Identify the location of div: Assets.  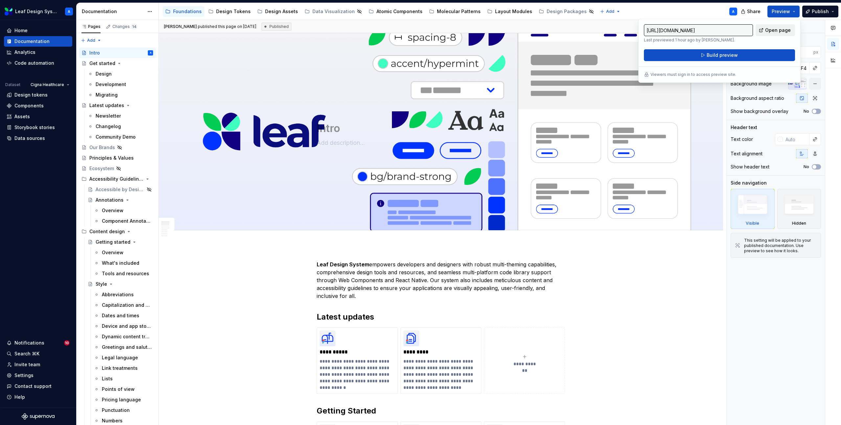
(22, 117).